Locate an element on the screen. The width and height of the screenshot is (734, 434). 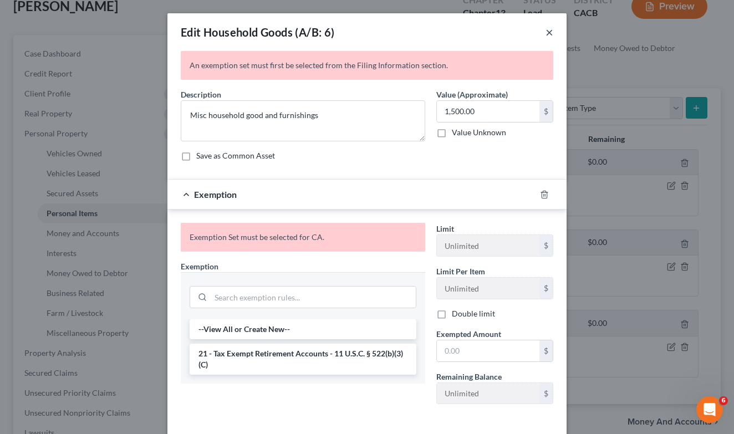
div: Exemption Set must be selected for CA. is located at coordinates (303, 237).